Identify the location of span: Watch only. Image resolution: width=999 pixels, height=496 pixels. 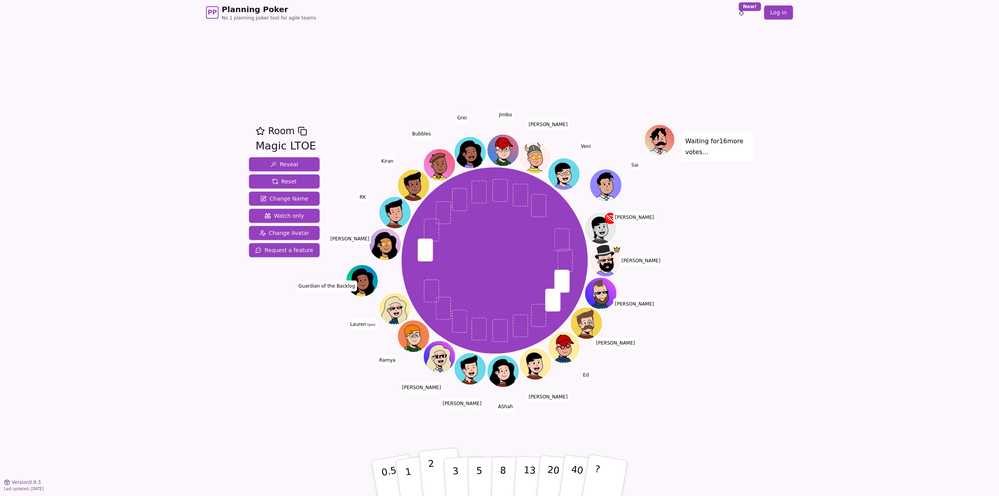
(285, 216).